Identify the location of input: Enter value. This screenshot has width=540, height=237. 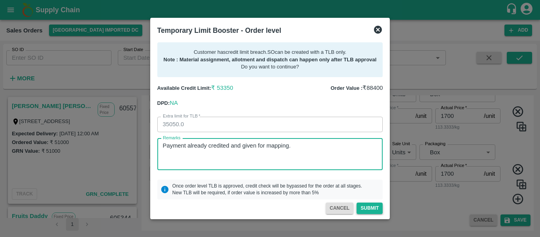
(270, 124).